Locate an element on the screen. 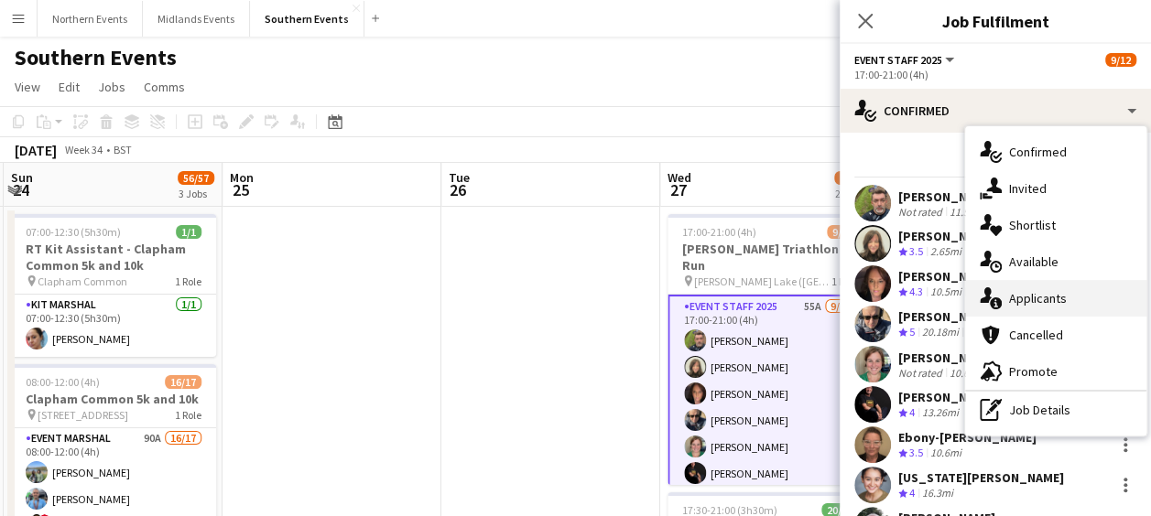 The image size is (1151, 516). span: 08:00-12:00 (4h) is located at coordinates (62, 382).